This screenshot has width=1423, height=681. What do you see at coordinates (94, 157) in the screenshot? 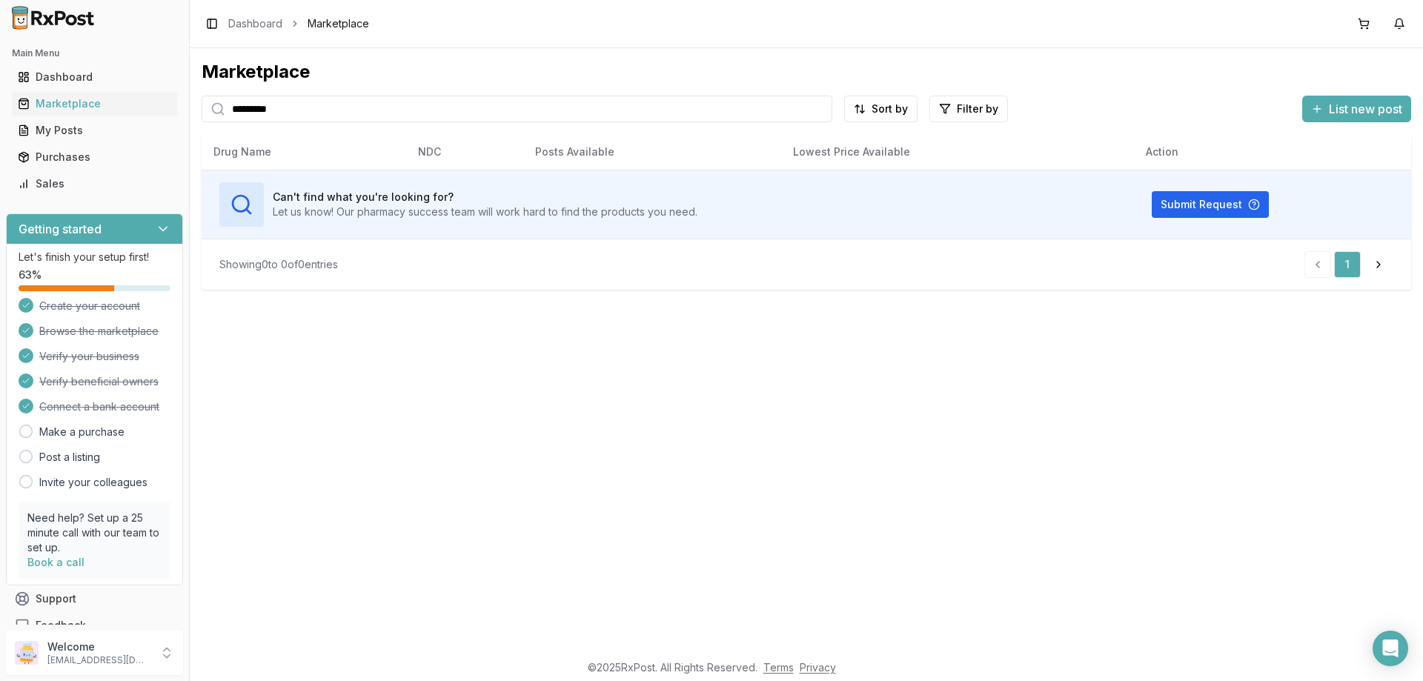
I see `button: Purchases` at bounding box center [94, 157].